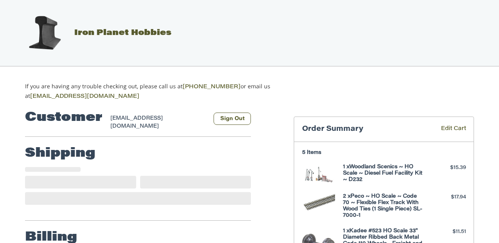 This screenshot has height=243, width=499. What do you see at coordinates (445, 197) in the screenshot?
I see `div: $17.94` at bounding box center [445, 197].